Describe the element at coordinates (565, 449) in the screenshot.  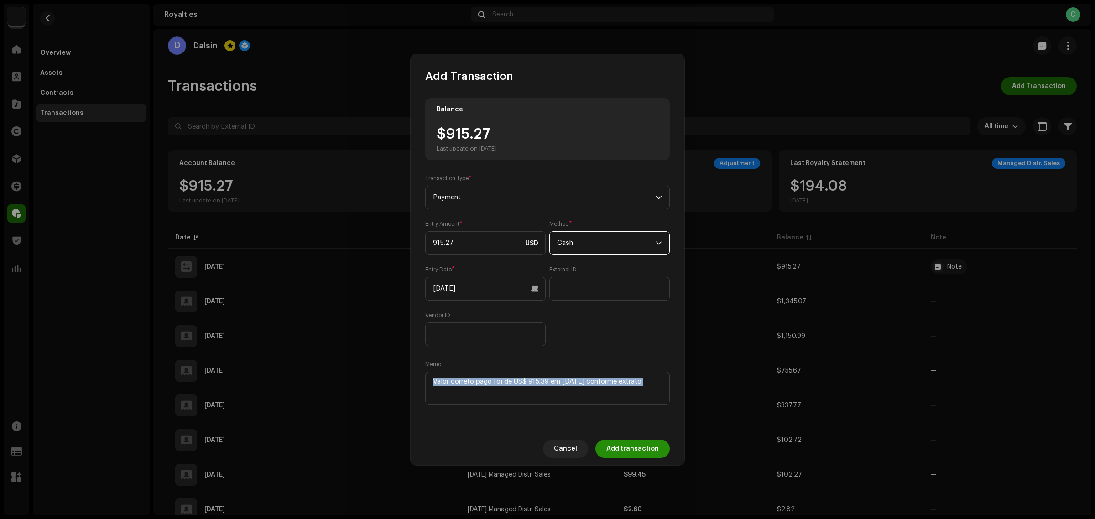
I see `button: Cancel` at that location.